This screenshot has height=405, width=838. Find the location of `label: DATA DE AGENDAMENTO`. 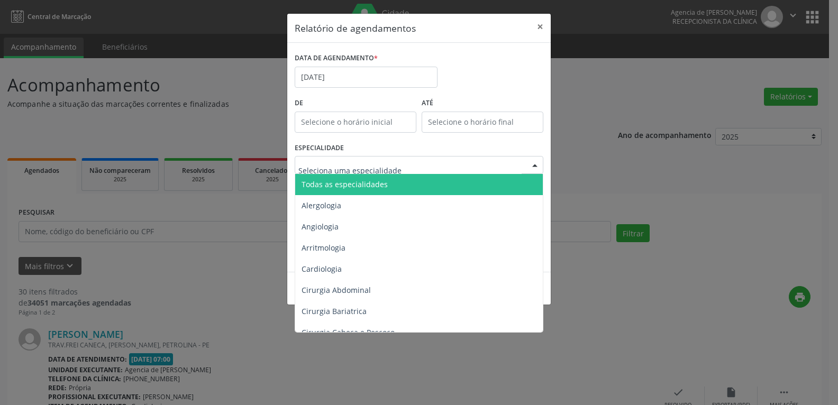

label: DATA DE AGENDAMENTO is located at coordinates (336, 58).